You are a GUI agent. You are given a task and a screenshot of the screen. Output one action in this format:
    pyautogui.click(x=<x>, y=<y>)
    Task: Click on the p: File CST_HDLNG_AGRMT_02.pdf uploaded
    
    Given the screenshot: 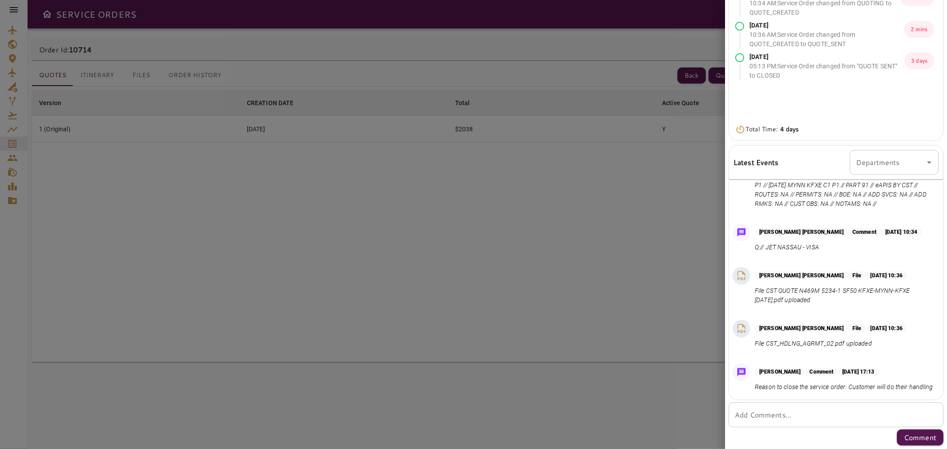 What is the action you would take?
    pyautogui.click(x=831, y=344)
    